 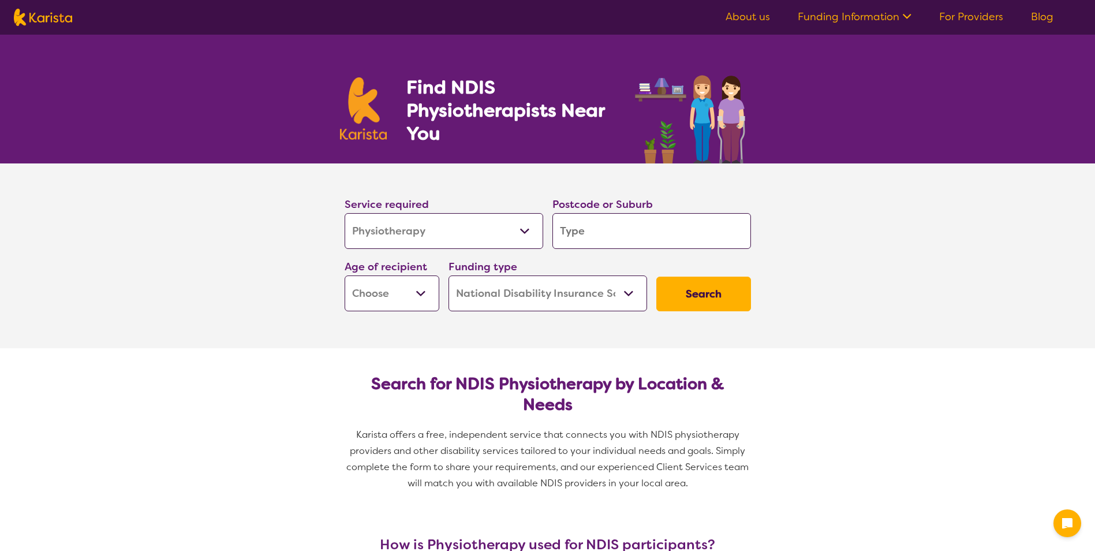 I want to click on button: Search, so click(x=704, y=294).